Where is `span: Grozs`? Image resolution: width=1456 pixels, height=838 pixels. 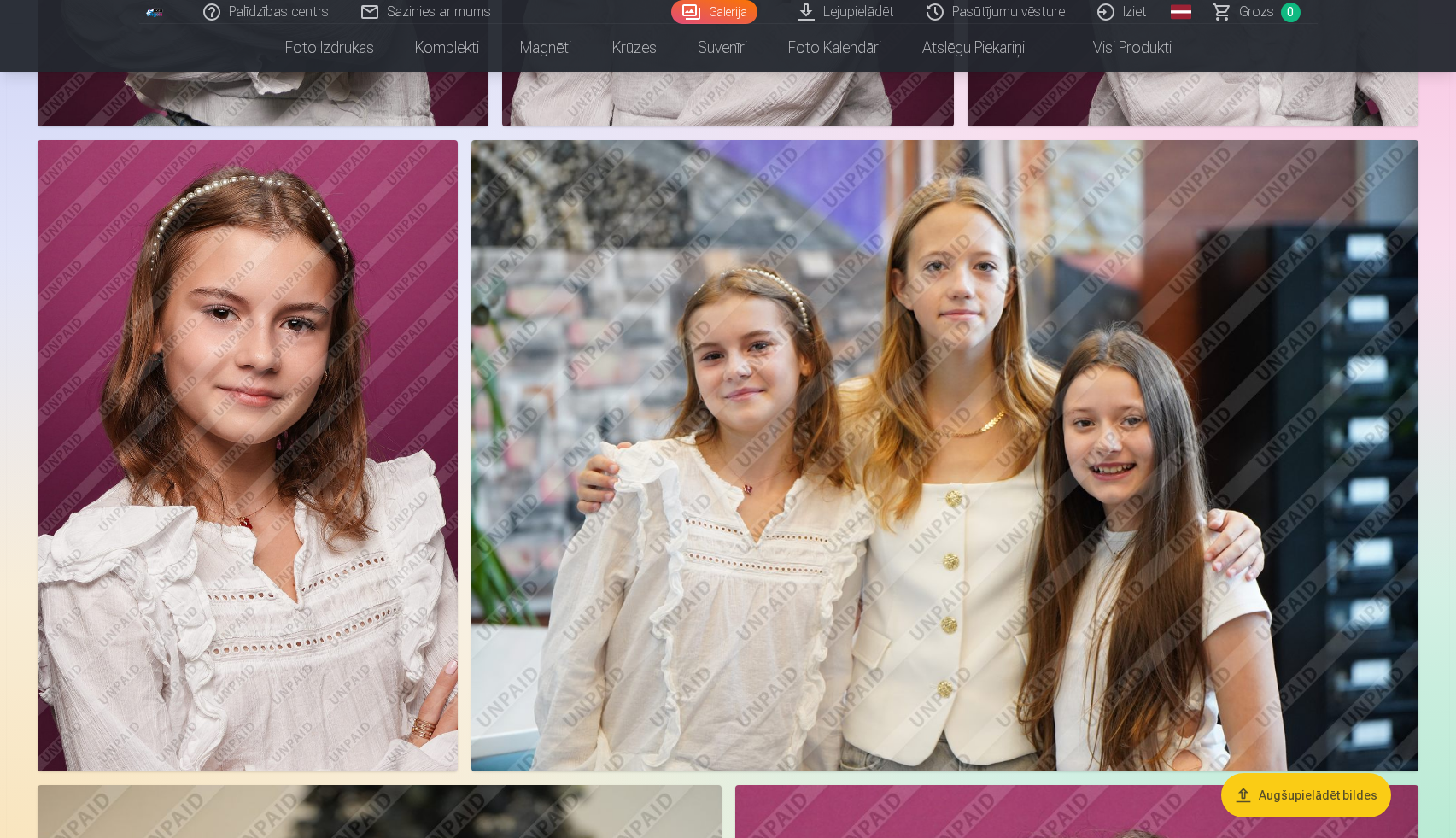
span: Grozs is located at coordinates (1257, 12).